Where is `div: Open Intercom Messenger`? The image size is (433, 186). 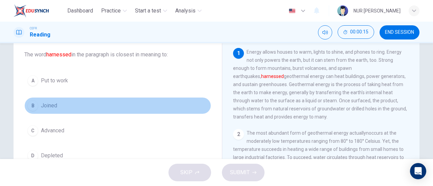
div: Open Intercom Messenger is located at coordinates (418, 171).